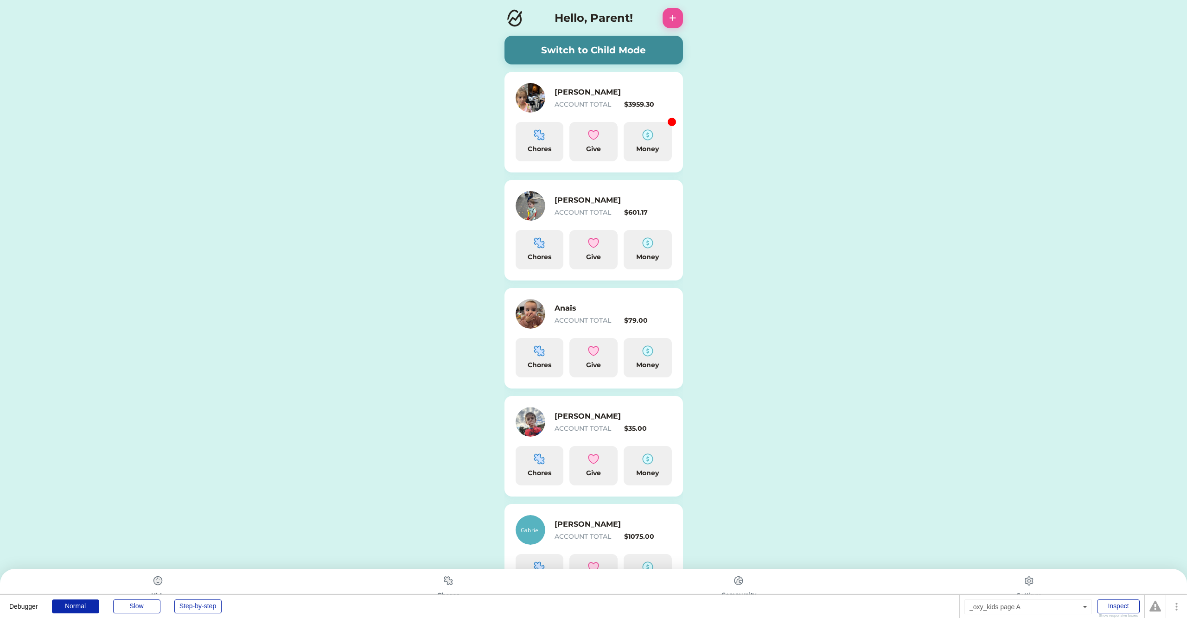 The height and width of the screenshot is (618, 1187). What do you see at coordinates (531, 98) in the screenshot?
I see `img: https%3A%2F%2F1dfc823d71cc564f25c7cc035732a2d8.cdn.bubble.io%2Ff1698228520016x247447388000998620%...` at bounding box center [531, 98].